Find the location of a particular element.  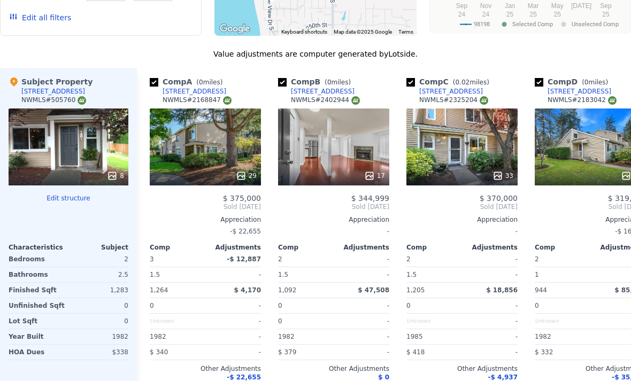

div: Comp D is located at coordinates (573, 82).